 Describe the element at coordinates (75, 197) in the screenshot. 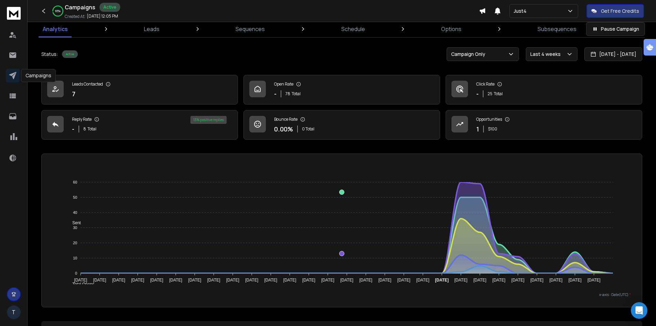

I see `tspan: 50` at that location.